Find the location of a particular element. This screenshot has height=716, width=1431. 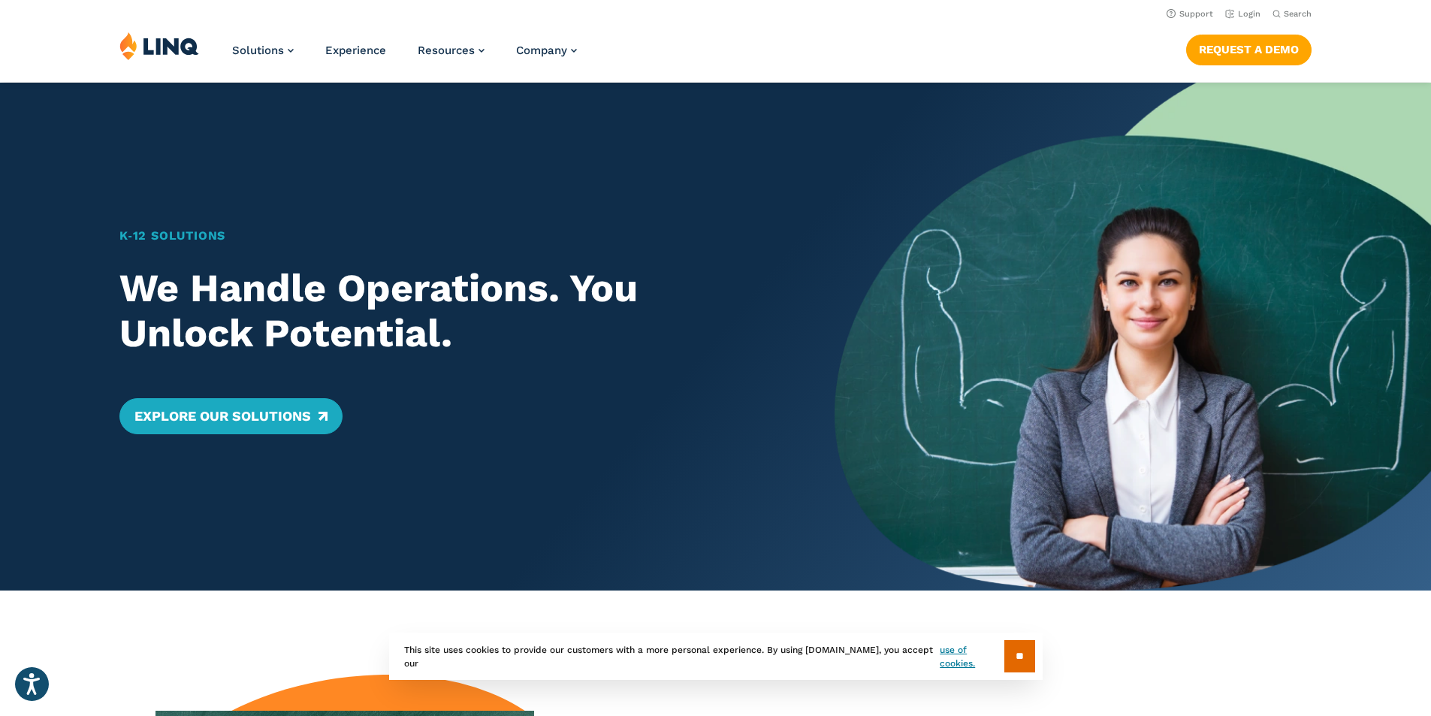

span: Company is located at coordinates (541, 50).